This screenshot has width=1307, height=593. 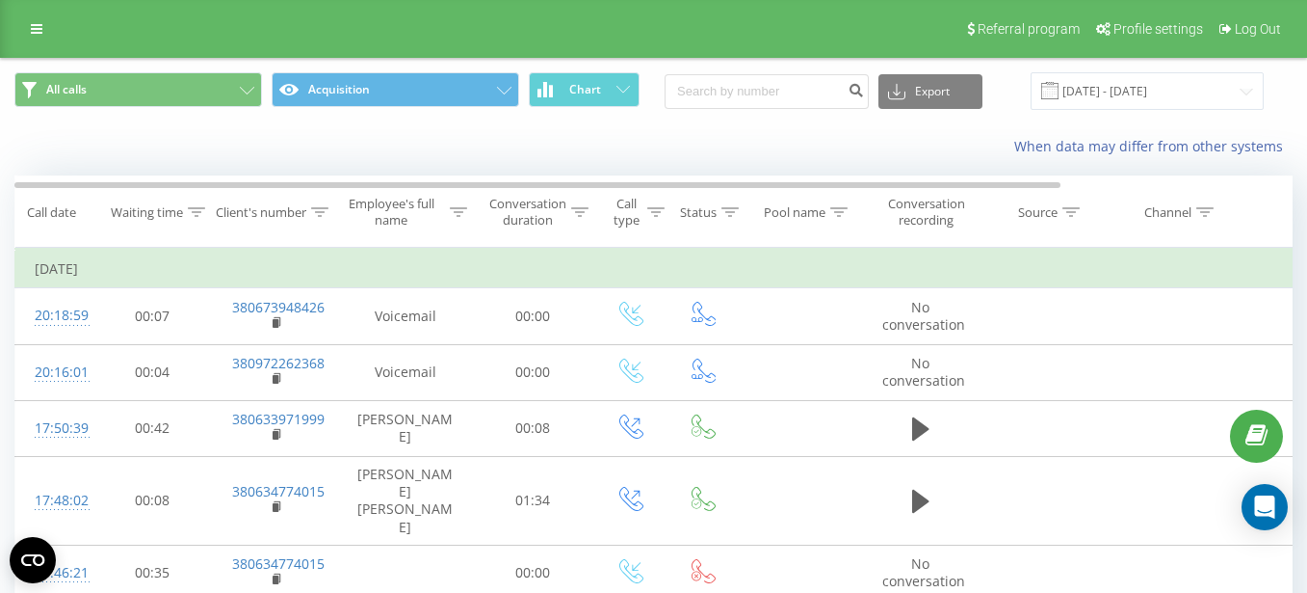 I want to click on div: Call type, so click(x=626, y=212).